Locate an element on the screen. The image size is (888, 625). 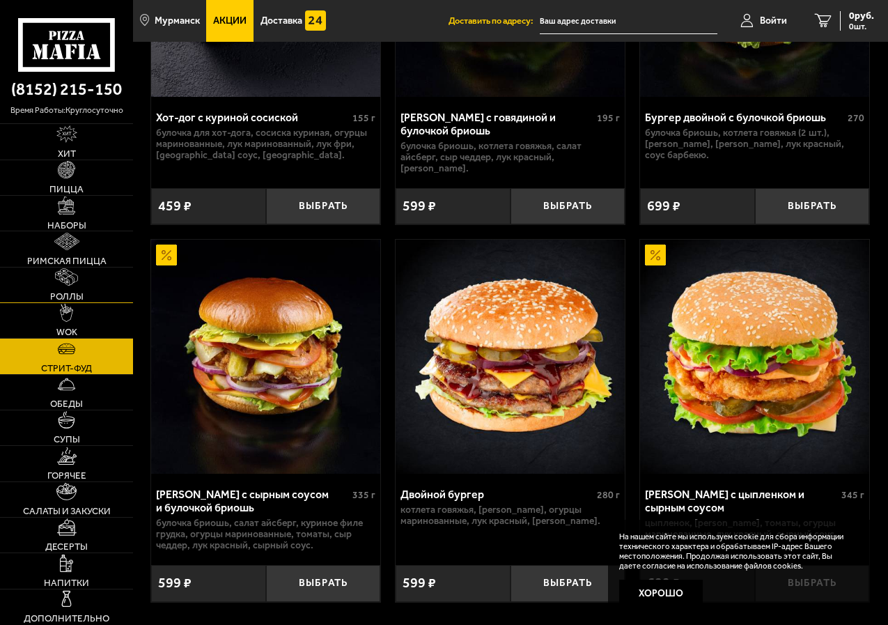
a: Двойной бургер is located at coordinates (510, 357).